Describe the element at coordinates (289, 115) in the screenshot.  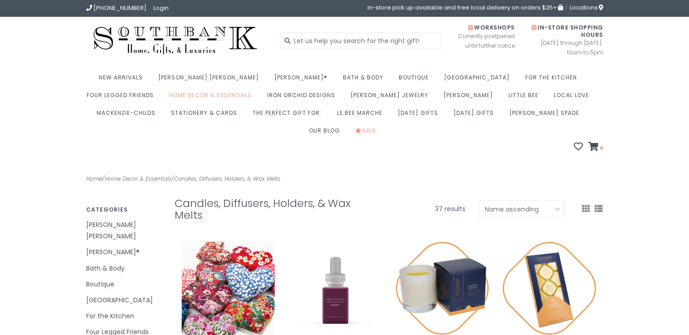
I see `a: The perfect gift for:` at that location.